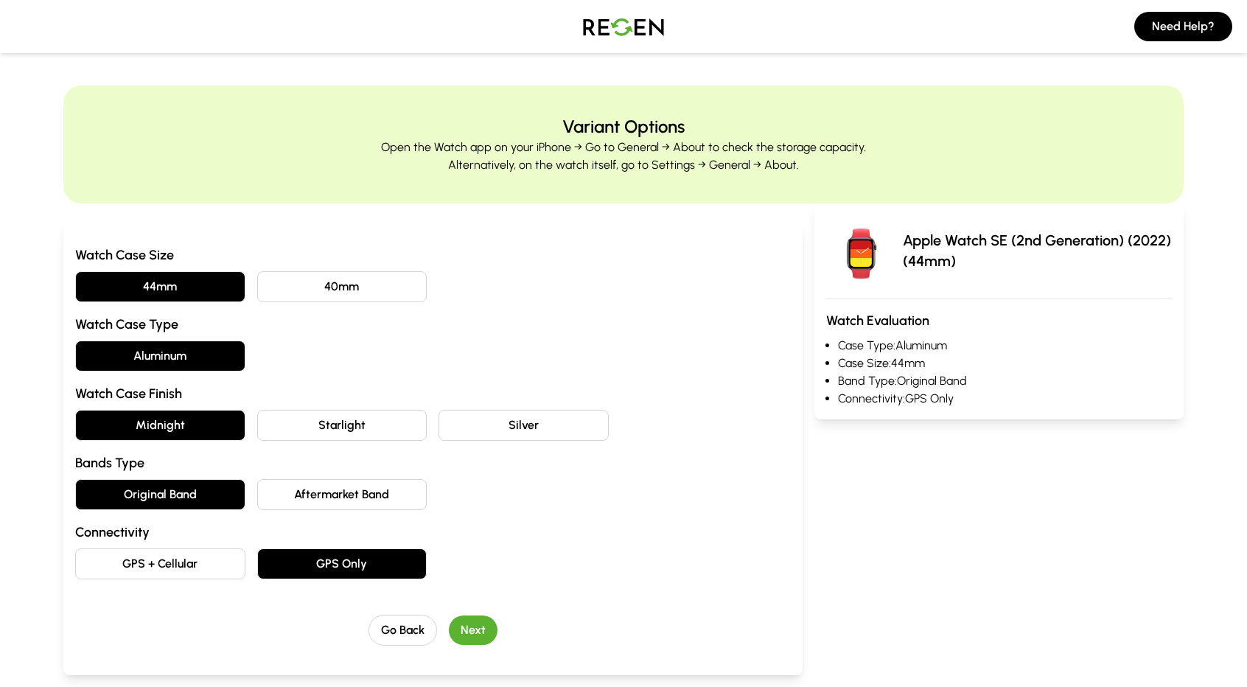 The image size is (1247, 687). What do you see at coordinates (1004, 346) in the screenshot?
I see `li: Case Type: Aluminum` at bounding box center [1004, 346].